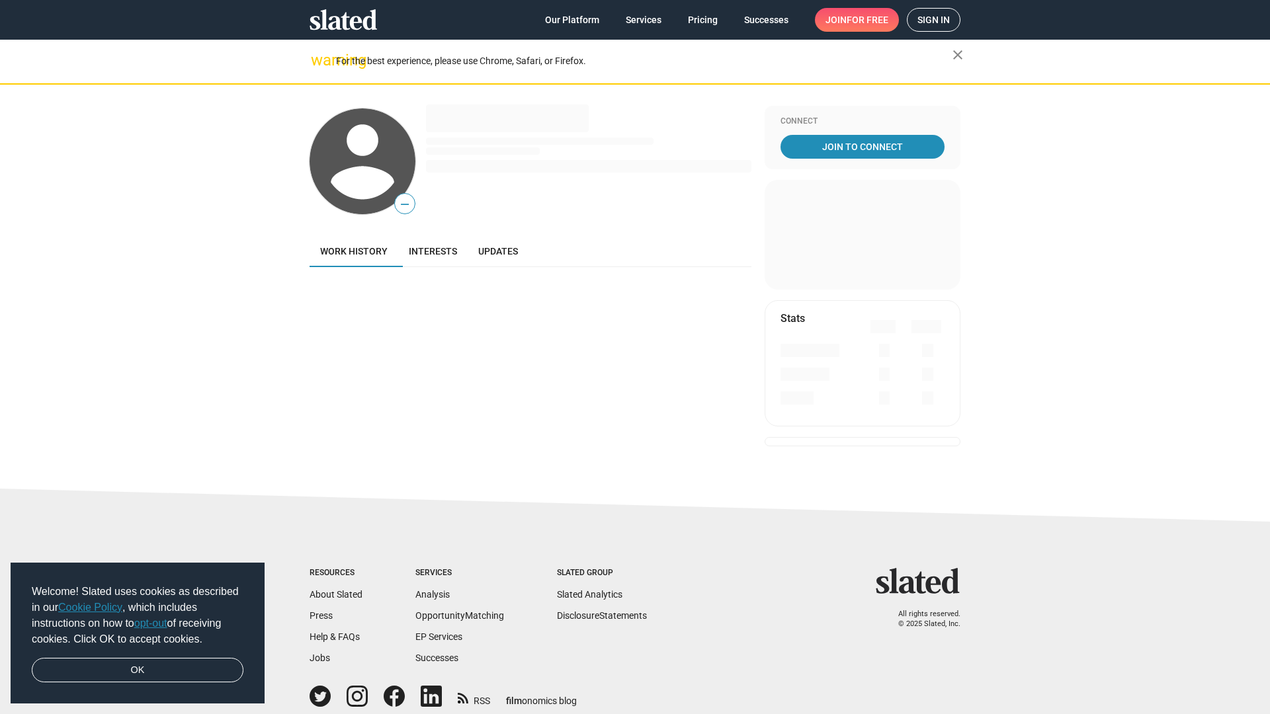  What do you see at coordinates (439, 637) in the screenshot?
I see `a: EP Services` at bounding box center [439, 637].